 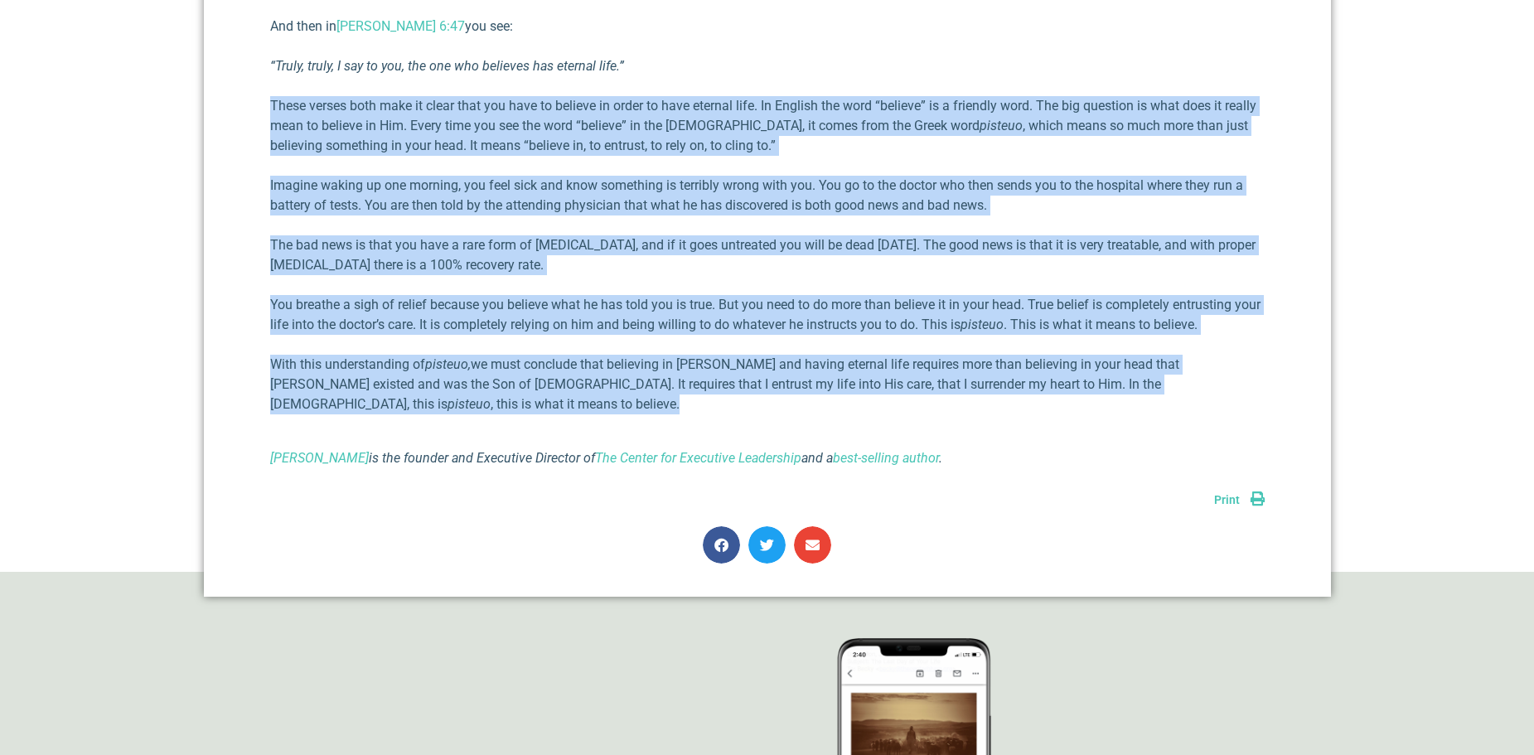 What do you see at coordinates (767, 126) in the screenshot?
I see `p: These verses both make it clear that you have to believe in order to have eternal life. In Englis...` at bounding box center [767, 126].